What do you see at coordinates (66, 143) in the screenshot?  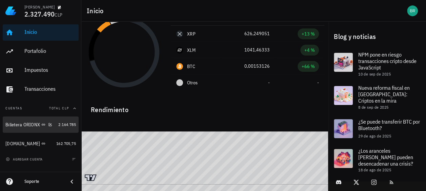 I see `span: 162.705,75` at bounding box center [66, 143].